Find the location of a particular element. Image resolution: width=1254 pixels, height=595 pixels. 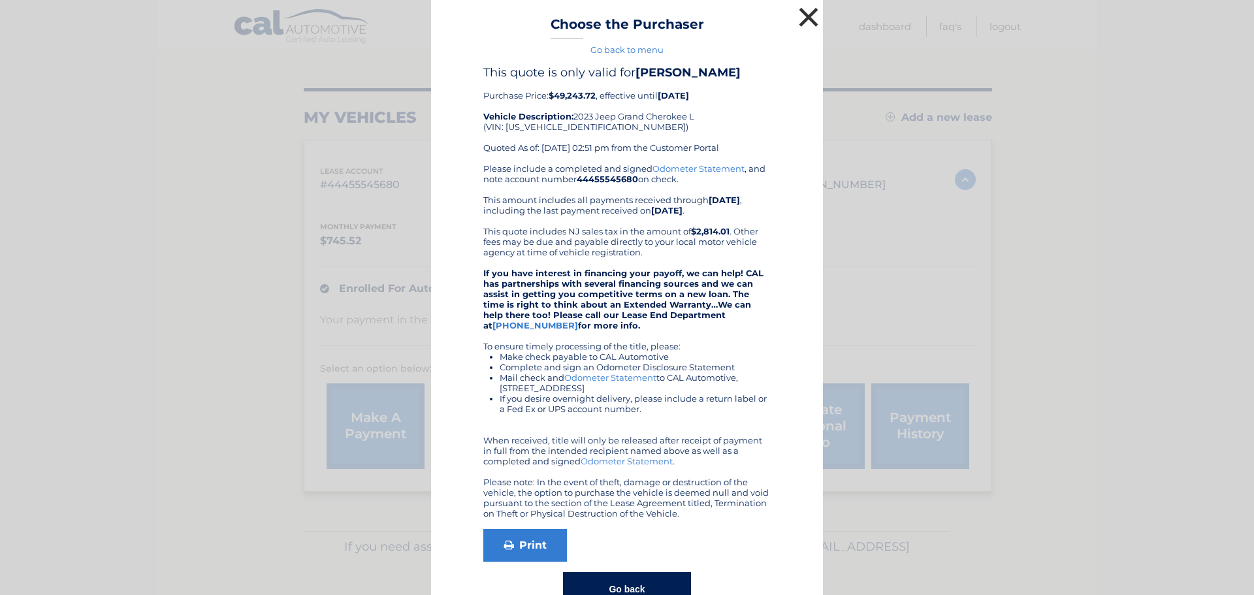

b: $49,243.72 is located at coordinates (572, 95).